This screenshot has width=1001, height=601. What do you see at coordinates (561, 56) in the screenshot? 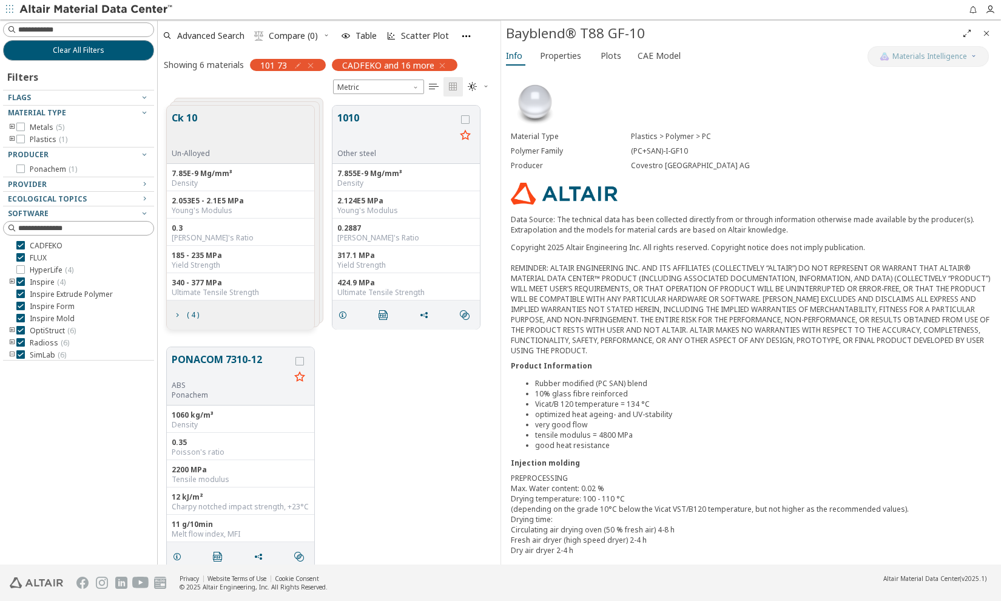
I see `span: Properties` at bounding box center [561, 56].